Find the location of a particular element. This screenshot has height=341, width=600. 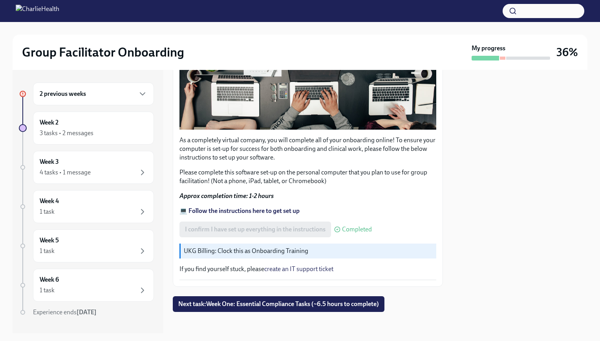

h2: Group Facilitator Onboarding is located at coordinates (103, 52).